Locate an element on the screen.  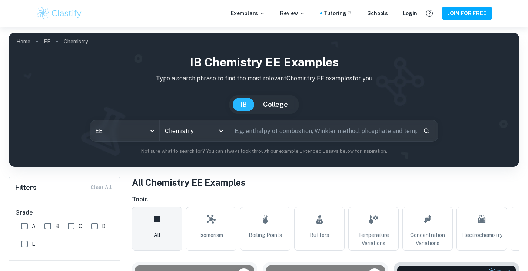
span: B is located at coordinates (57, 226).